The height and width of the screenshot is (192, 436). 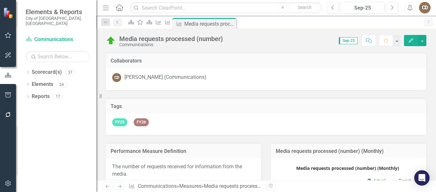 What do you see at coordinates (348, 151) in the screenshot?
I see `h3: Media requests processed (number) (Monthly)` at bounding box center [348, 151].